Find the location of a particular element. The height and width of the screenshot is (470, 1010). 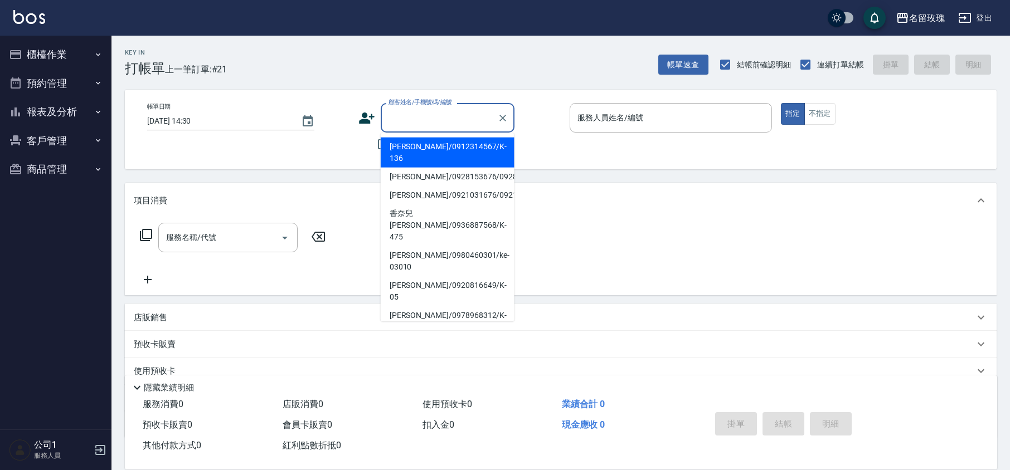

button: Clear is located at coordinates (503, 118).